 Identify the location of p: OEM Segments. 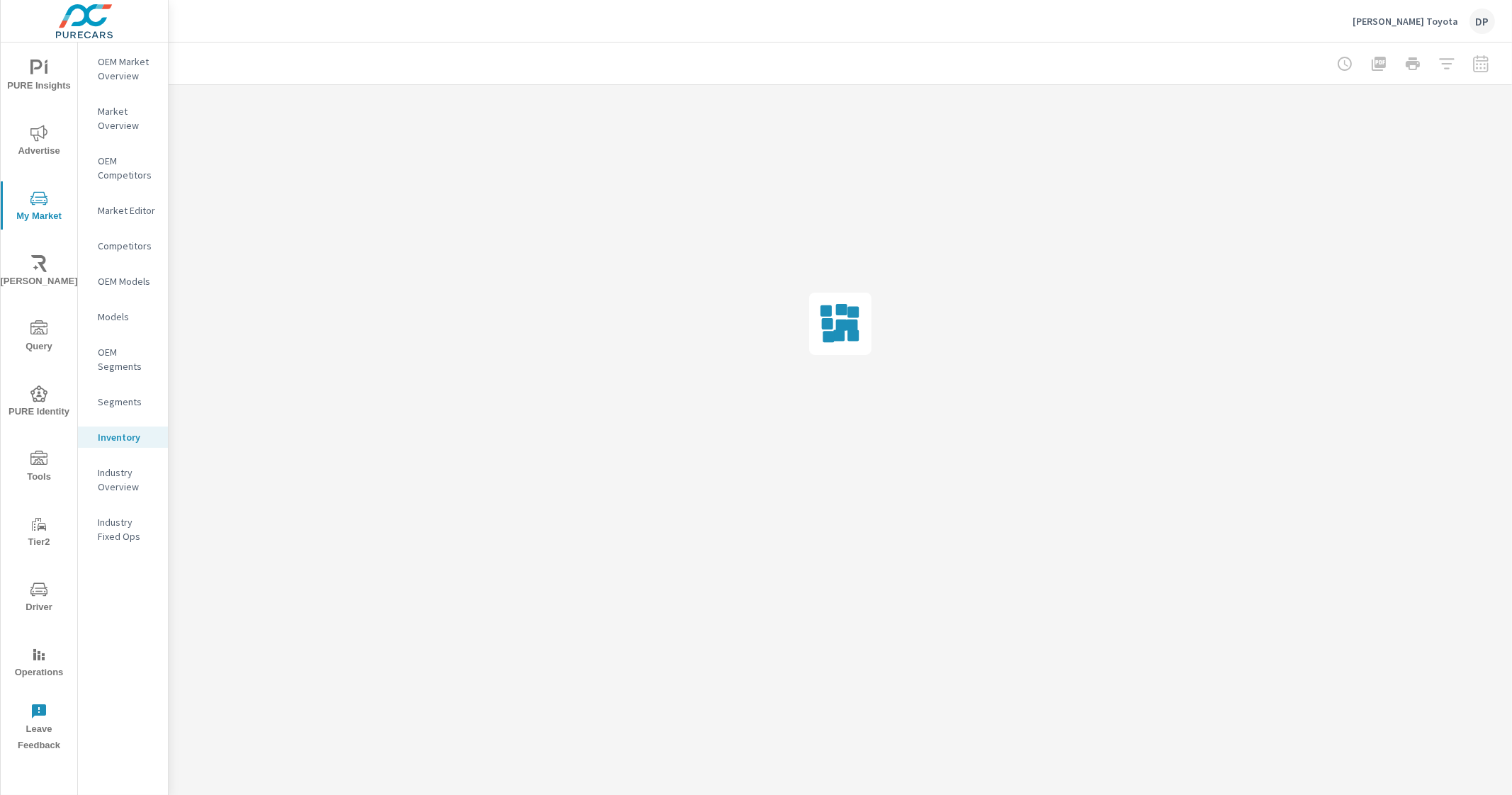
(127, 359).